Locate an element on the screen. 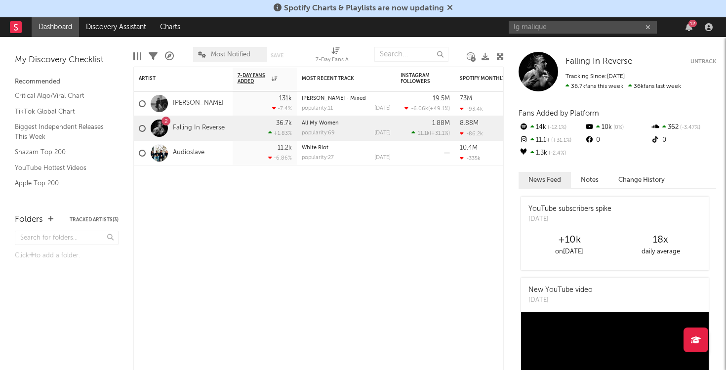 The height and width of the screenshot is (370, 726). span: +49.1 % is located at coordinates (439, 109).